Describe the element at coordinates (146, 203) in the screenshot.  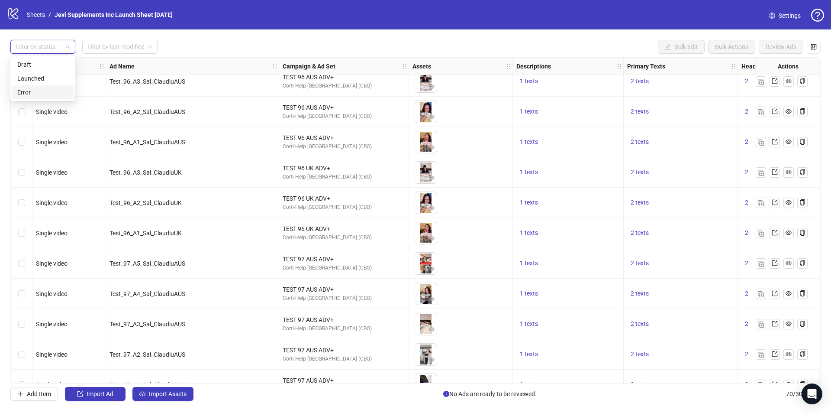
I see `span: Test_96_A2_Sal_ClaudiuUK` at that location.